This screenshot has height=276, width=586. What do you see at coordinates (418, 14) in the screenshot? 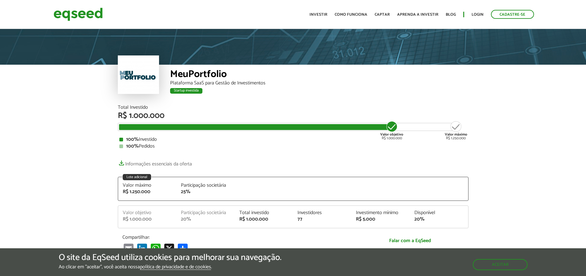
I see `a: Aprenda a investir` at bounding box center [418, 14].